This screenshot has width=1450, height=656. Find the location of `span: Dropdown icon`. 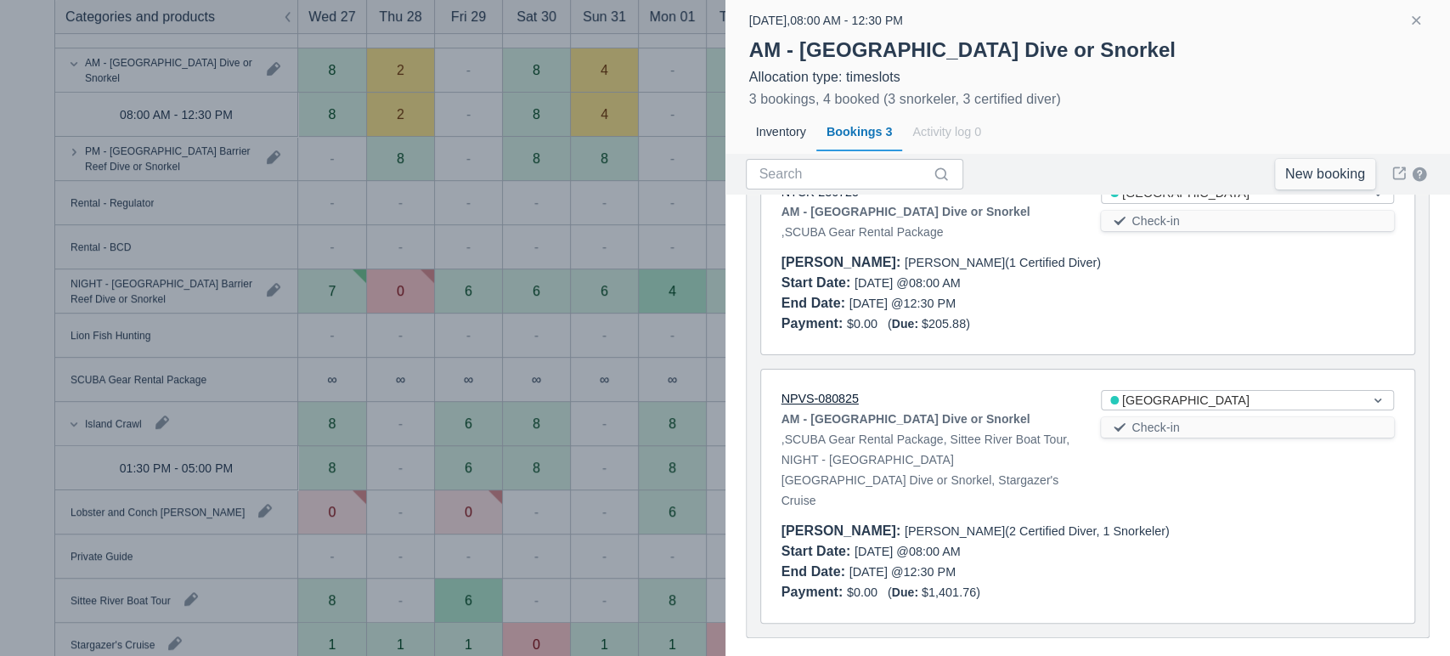

span: Dropdown icon is located at coordinates (1377, 400).